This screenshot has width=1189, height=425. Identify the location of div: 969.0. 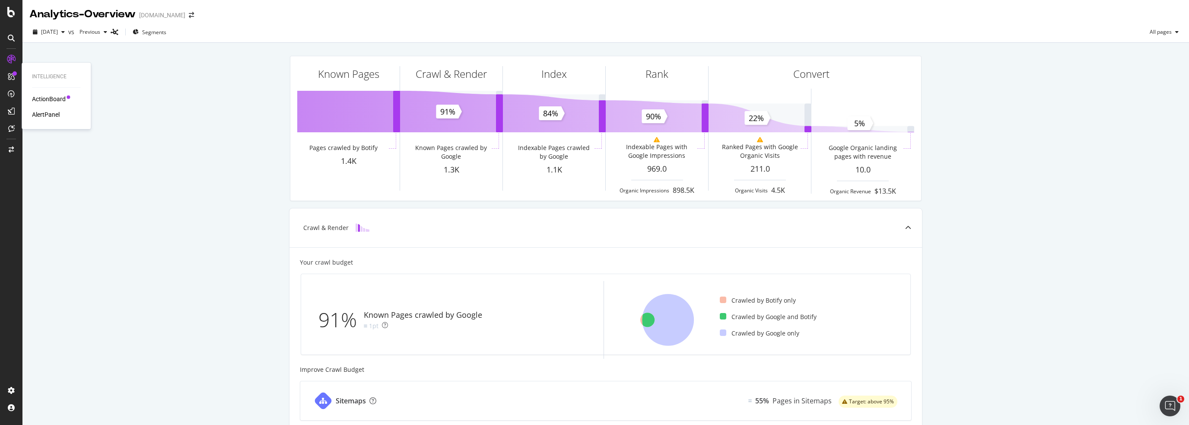
(656, 169).